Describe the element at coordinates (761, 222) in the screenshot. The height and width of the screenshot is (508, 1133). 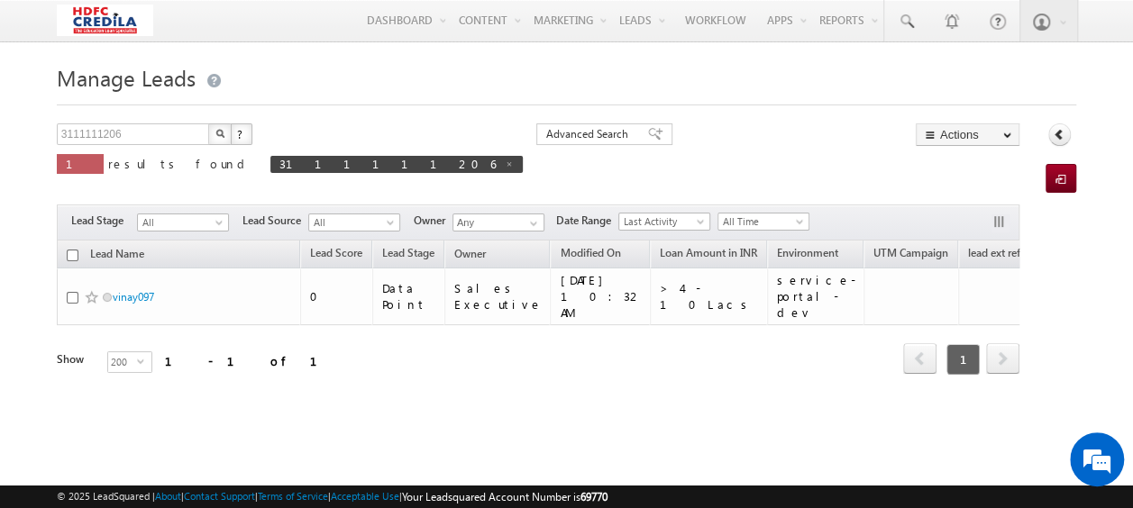
I see `span: All Time` at that location.